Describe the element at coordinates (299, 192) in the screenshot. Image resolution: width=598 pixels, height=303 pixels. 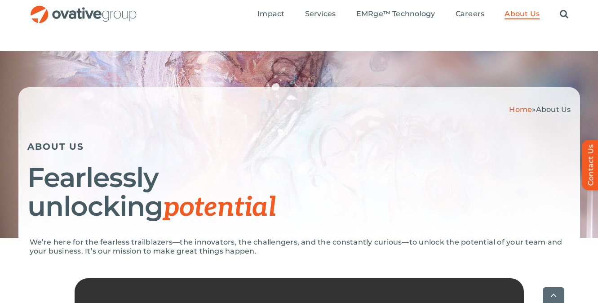
I see `h1: Fearlessly unlocking` at that location.